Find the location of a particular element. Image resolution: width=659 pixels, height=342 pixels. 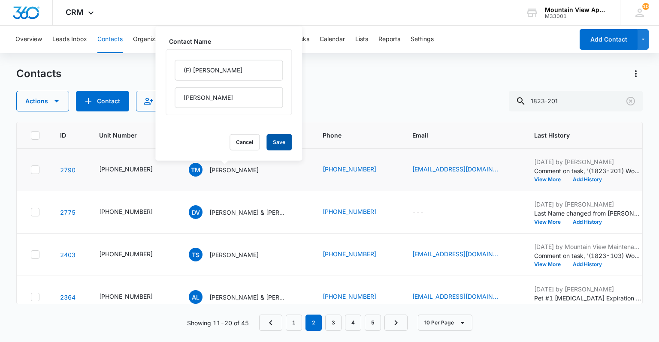

button: Contacts is located at coordinates (110, 39).